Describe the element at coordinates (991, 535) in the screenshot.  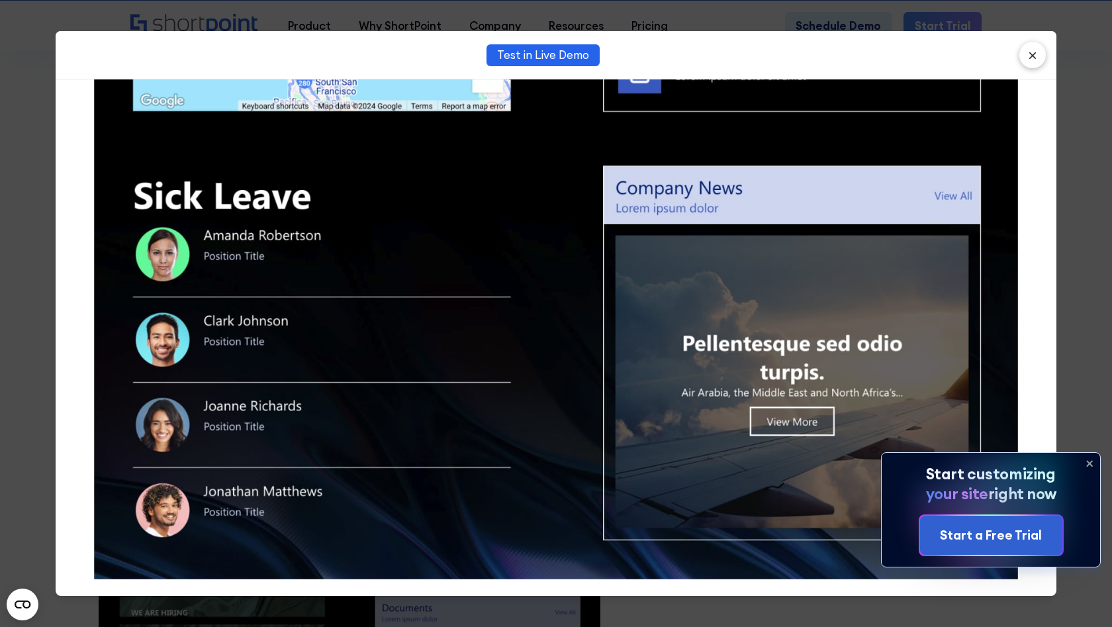
I see `div: Start a Free Trial` at that location.